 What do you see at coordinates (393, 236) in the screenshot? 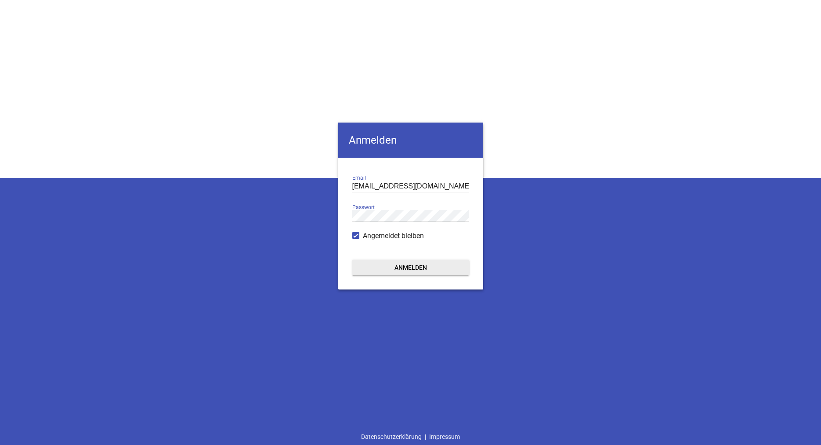
I see `span: Angemeldet bleiben` at bounding box center [393, 236].